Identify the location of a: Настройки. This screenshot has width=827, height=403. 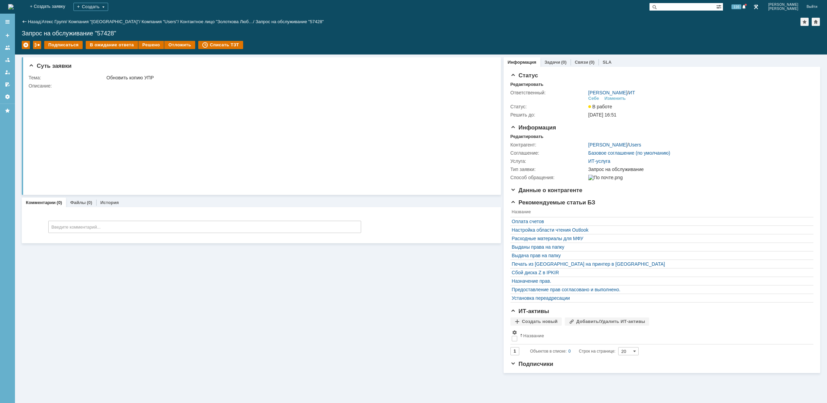
(7, 97).